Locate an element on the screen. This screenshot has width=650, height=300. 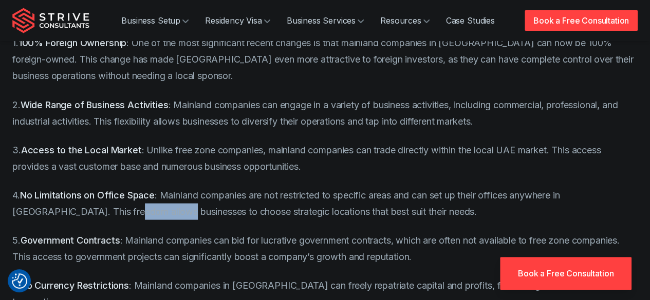
p: 2. : Mainland companies can engage in a variety of business activities, including commercial, pro... is located at coordinates (325, 113).